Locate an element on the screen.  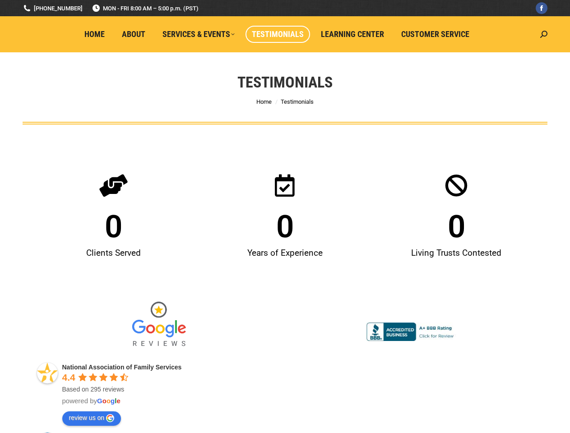
a: Customer Service is located at coordinates (435, 34).